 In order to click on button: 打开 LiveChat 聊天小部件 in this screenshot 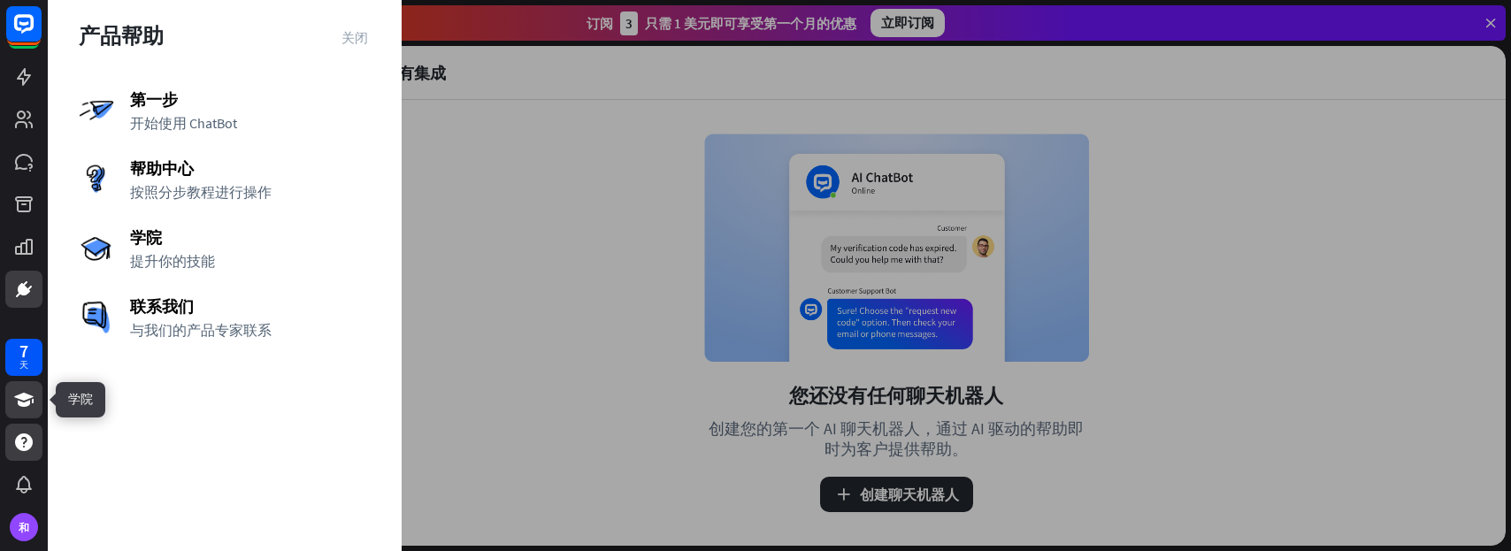, I will do `click(41, 34)`.